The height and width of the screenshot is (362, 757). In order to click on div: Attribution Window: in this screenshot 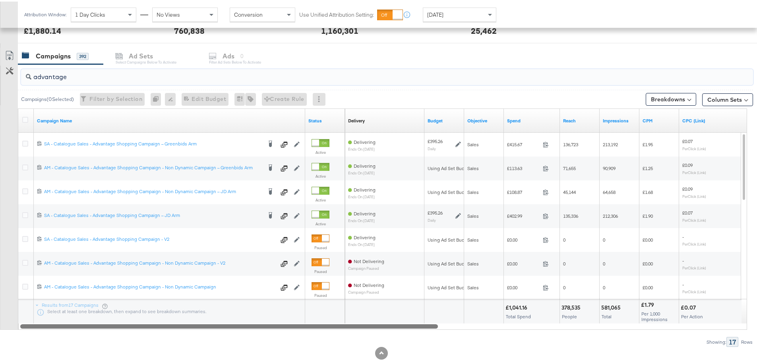, I will do `click(45, 13)`.